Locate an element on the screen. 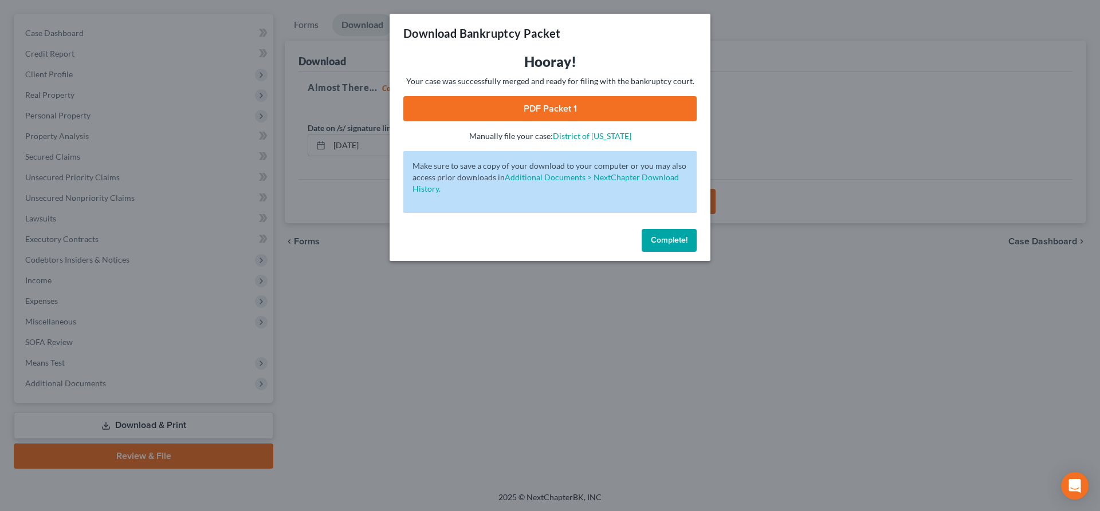  a: PDF Packet 1 is located at coordinates (550, 109).